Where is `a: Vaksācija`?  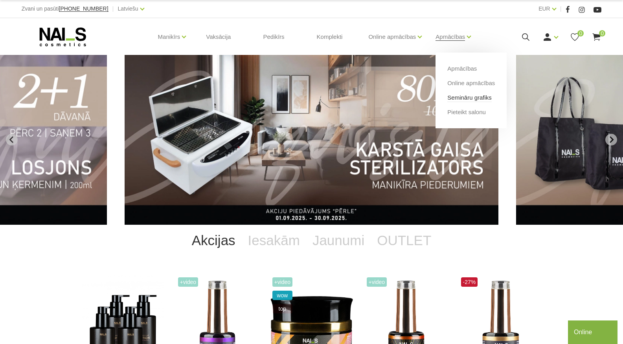
a: Vaksācija is located at coordinates (218, 37).